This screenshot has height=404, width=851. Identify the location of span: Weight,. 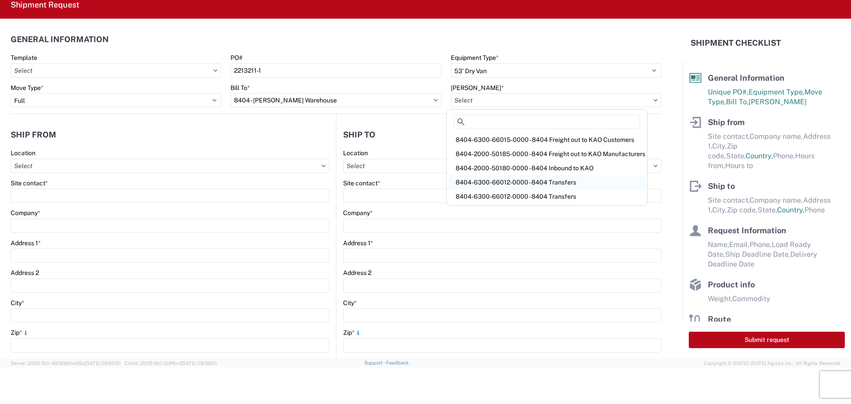
(720, 298).